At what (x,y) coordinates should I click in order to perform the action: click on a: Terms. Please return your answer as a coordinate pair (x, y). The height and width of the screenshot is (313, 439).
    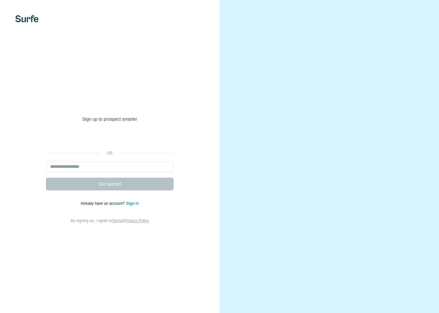
    Looking at the image, I should click on (117, 221).